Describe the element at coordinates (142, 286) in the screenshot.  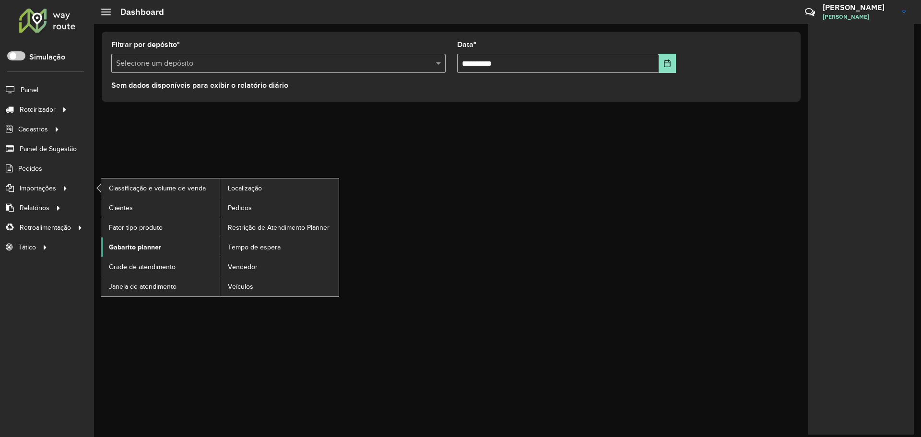
I see `span: Janela de atendimento` at that location.